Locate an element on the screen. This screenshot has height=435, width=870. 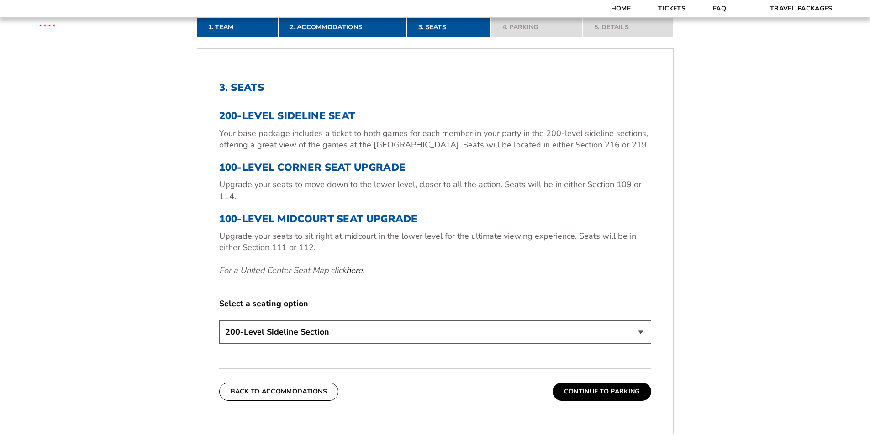
a: here is located at coordinates (355, 270).